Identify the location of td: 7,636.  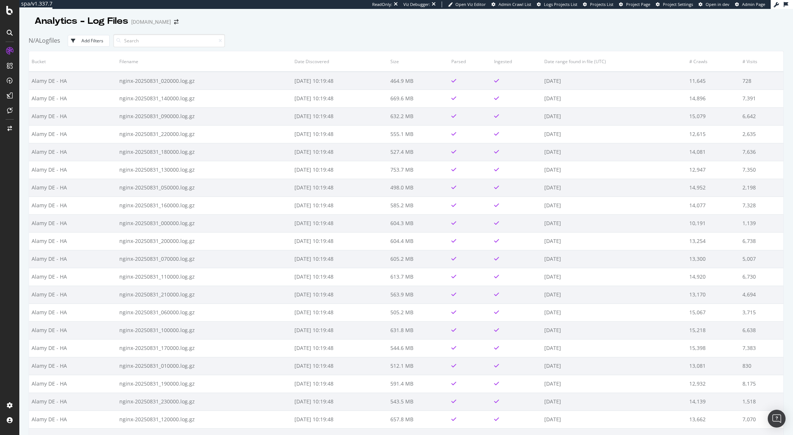
(761, 152).